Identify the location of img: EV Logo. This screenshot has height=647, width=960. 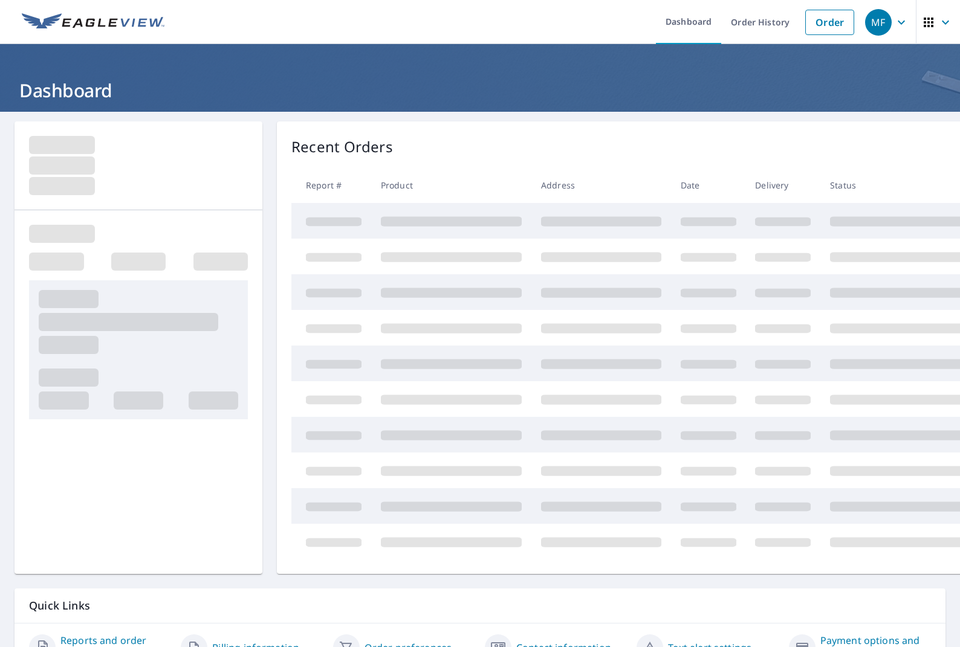
(93, 22).